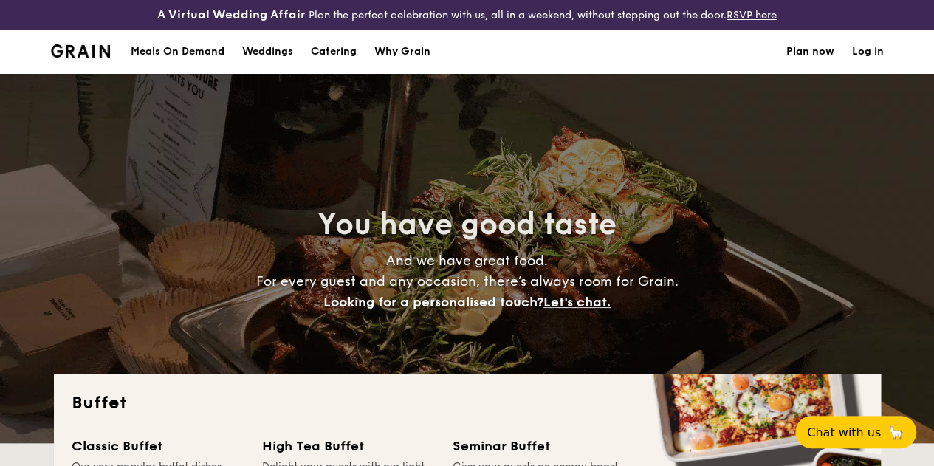  I want to click on h1: Catering, so click(334, 52).